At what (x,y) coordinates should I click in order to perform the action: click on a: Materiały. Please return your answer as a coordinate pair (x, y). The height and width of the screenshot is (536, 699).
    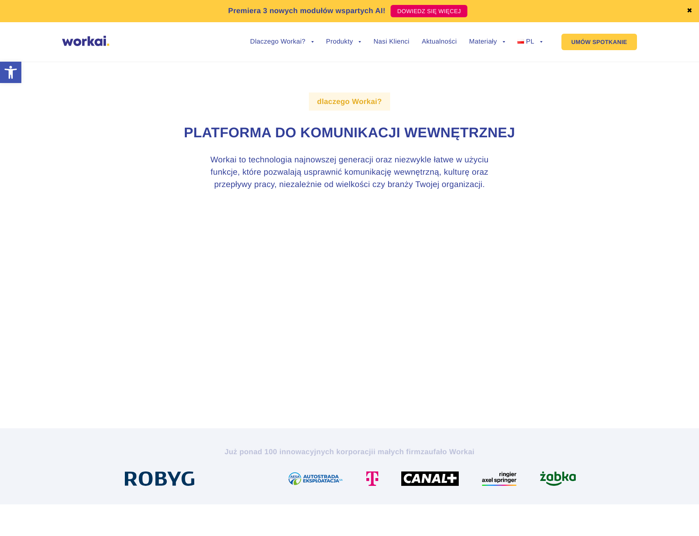
    Looking at the image, I should click on (487, 42).